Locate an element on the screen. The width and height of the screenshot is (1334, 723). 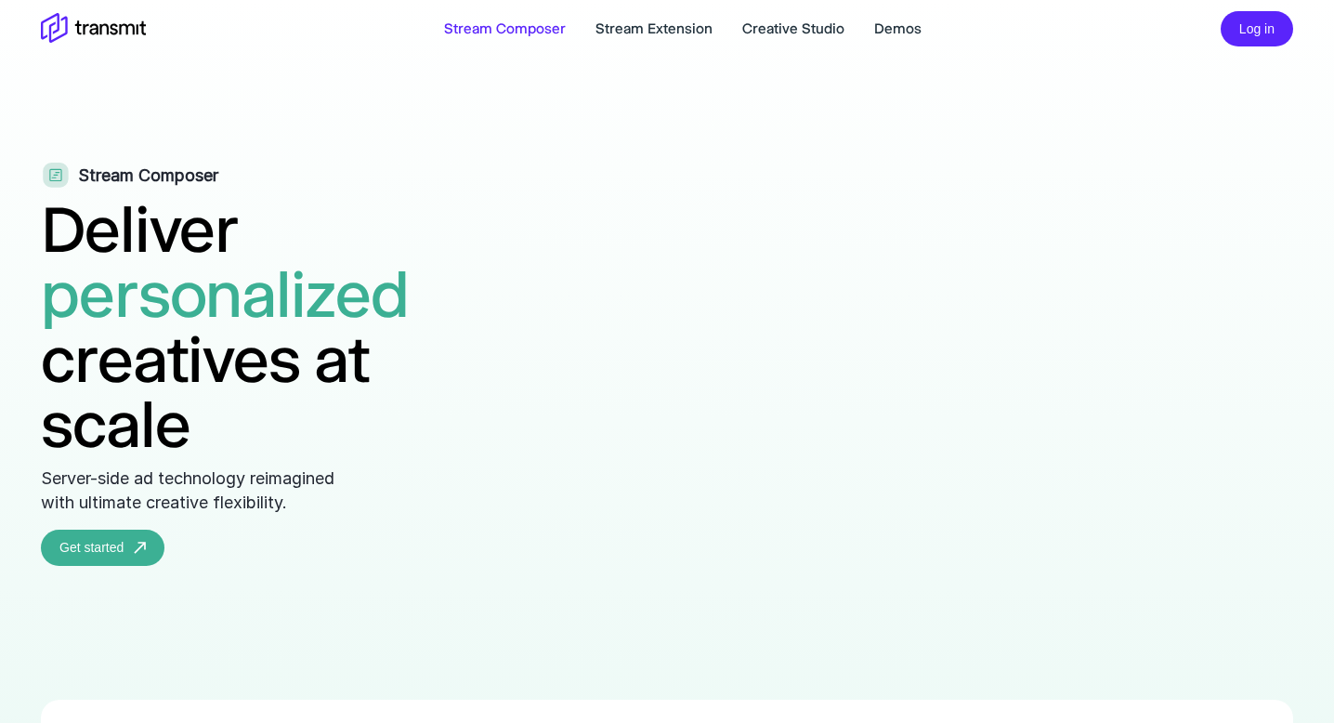
a: Stream Composer is located at coordinates (504, 29).